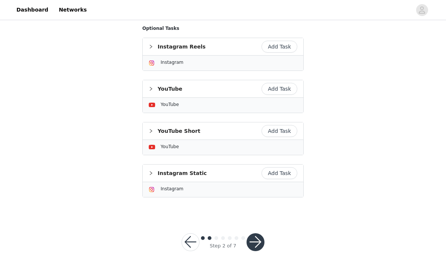 This screenshot has height=253, width=446. I want to click on div: icon: rightYouTube, so click(223, 89).